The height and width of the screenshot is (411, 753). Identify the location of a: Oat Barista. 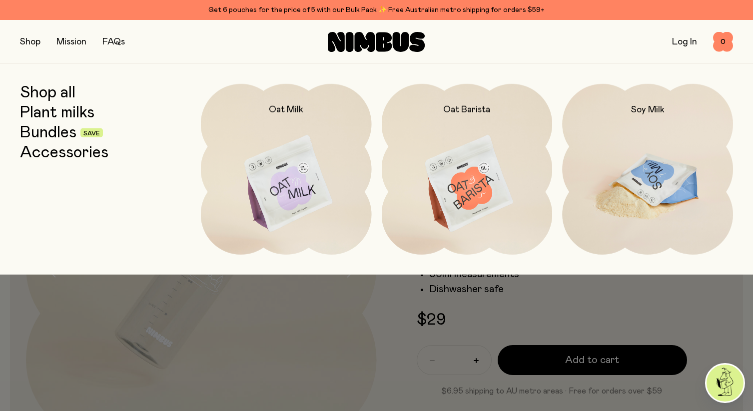
(467, 169).